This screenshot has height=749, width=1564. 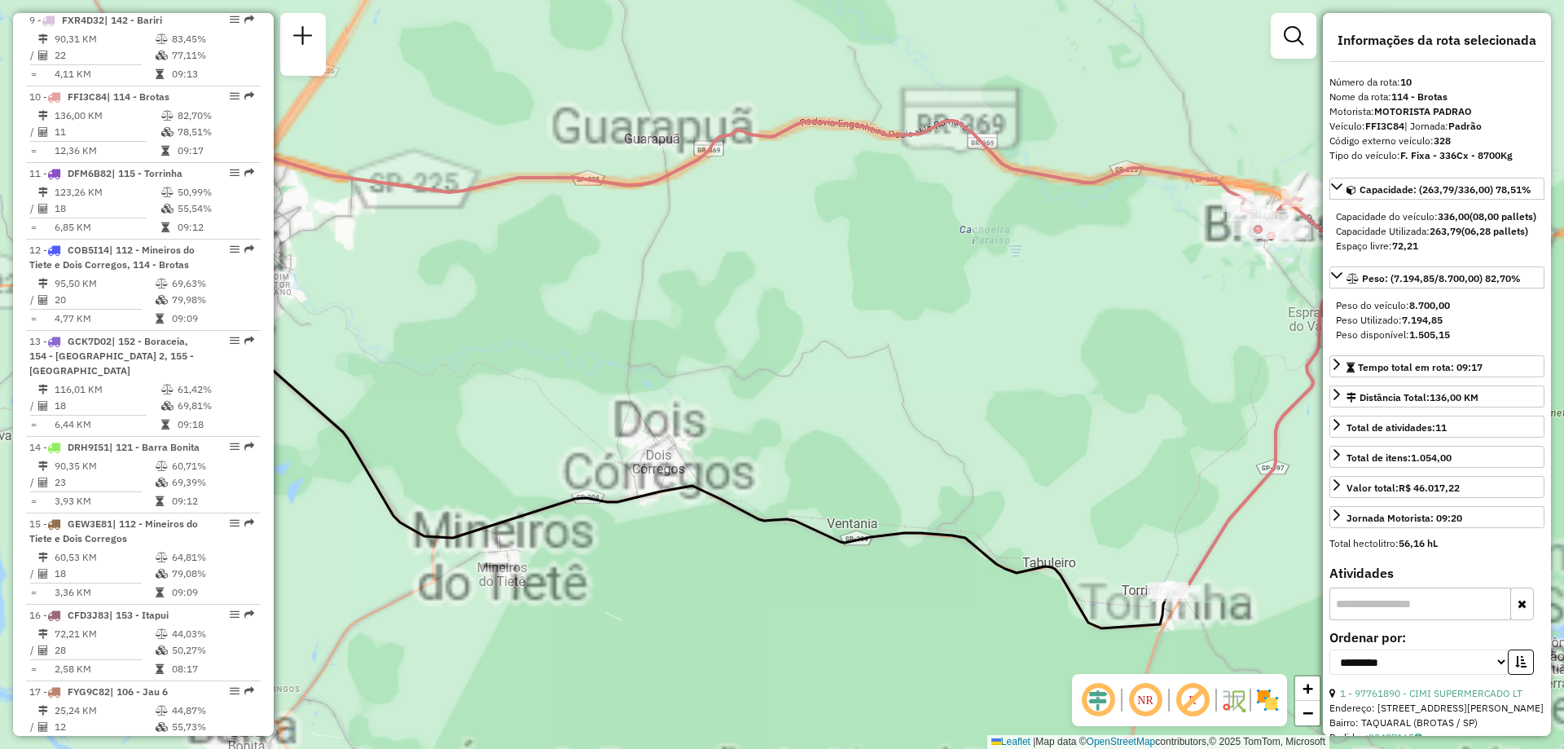 What do you see at coordinates (138, 691) in the screenshot?
I see `span: | 106 - Jau 6` at bounding box center [138, 691].